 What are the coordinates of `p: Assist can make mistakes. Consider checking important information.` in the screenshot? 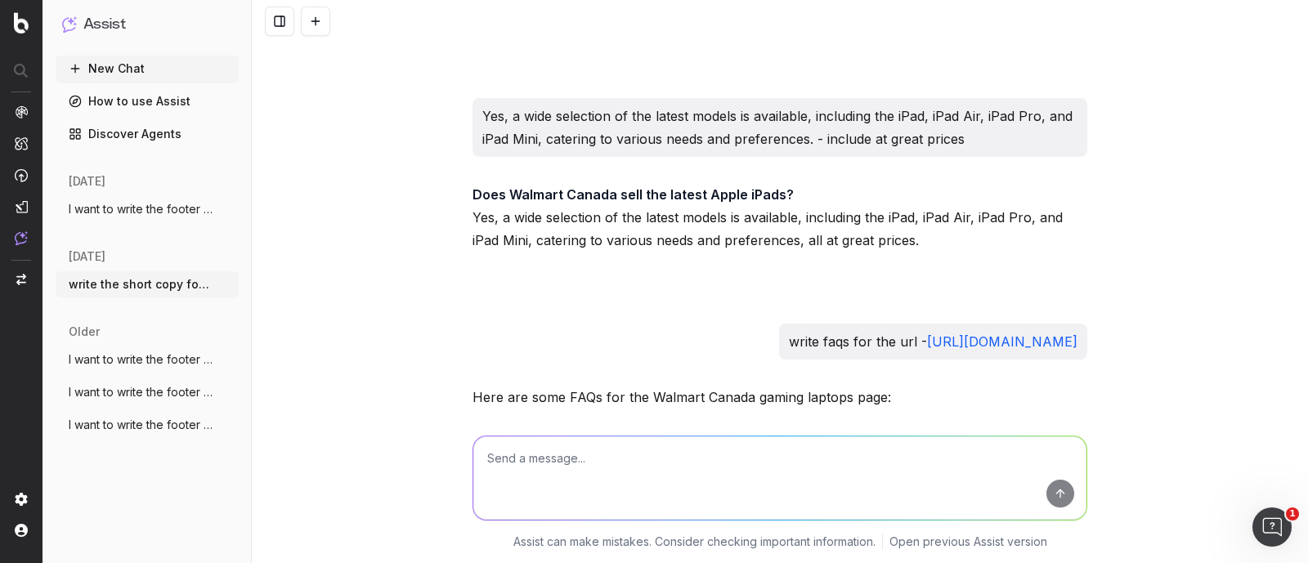 It's located at (694, 542).